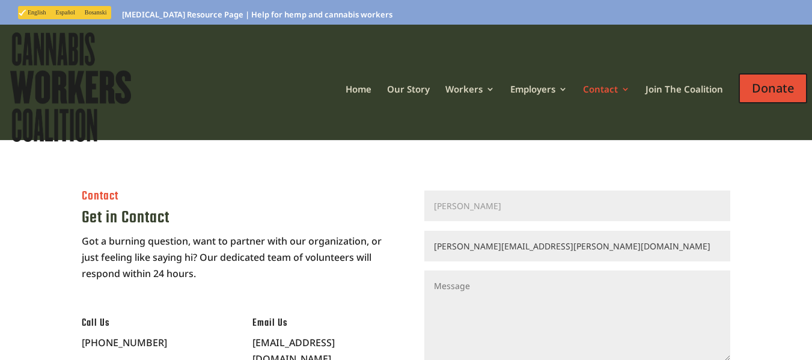  I want to click on span: Bosanski, so click(96, 12).